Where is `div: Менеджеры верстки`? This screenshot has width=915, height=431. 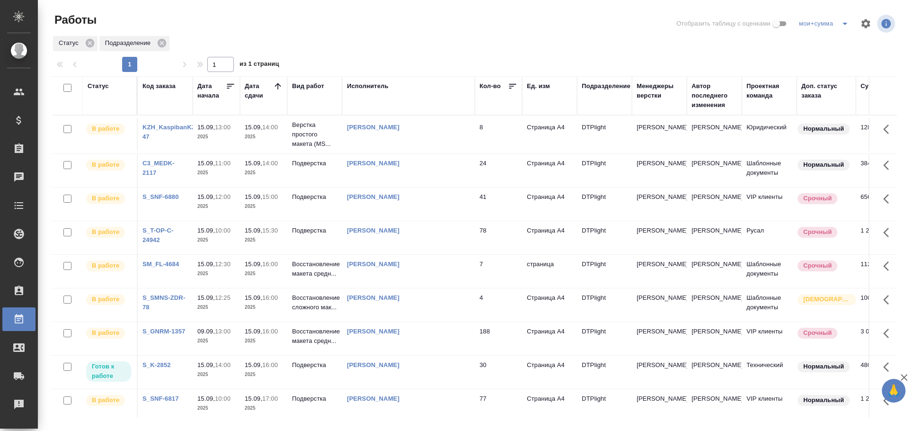
div: Менеджеры верстки is located at coordinates (659, 91).